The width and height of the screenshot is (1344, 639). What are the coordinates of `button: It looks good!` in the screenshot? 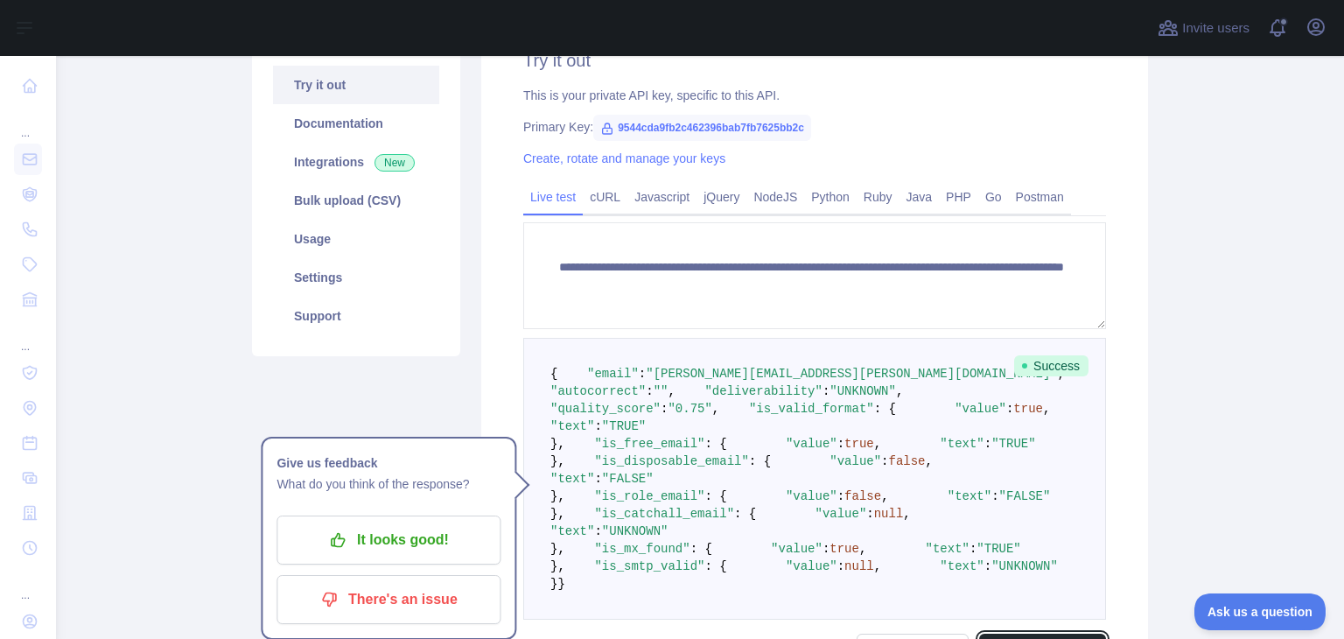 It's located at (389, 540).